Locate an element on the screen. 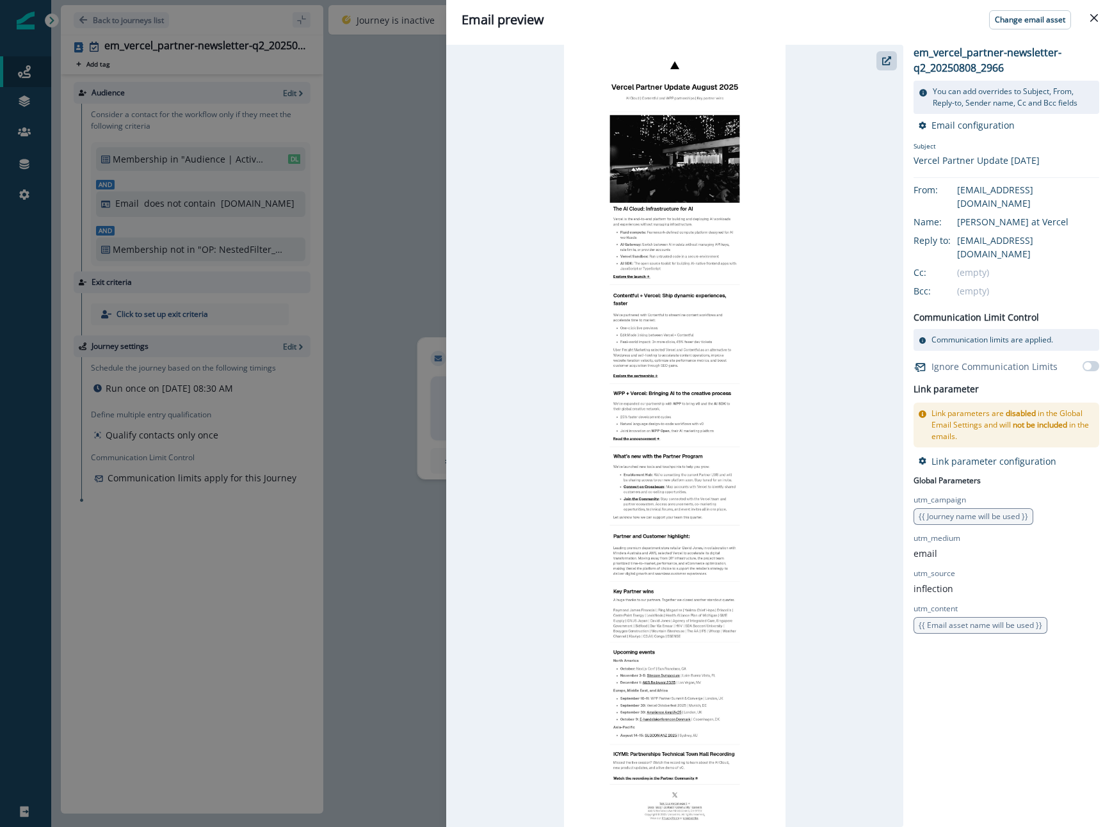 The height and width of the screenshot is (827, 1112). div: Email preview is located at coordinates (779, 20).